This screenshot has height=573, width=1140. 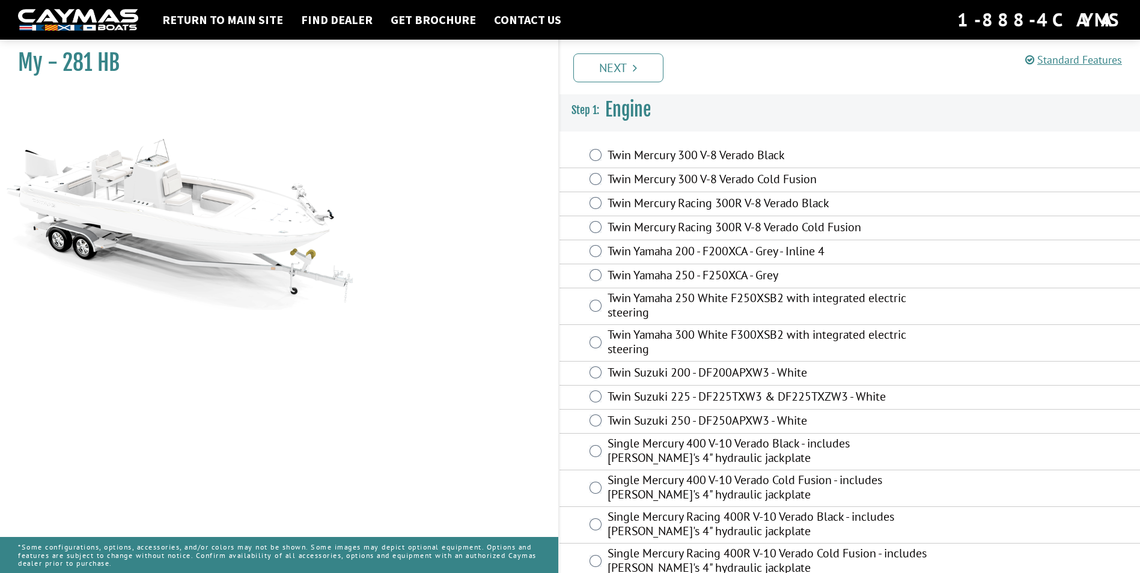 What do you see at coordinates (768, 204) in the screenshot?
I see `label: Twin Mercury Racing 300R V-8 Verado Black` at bounding box center [768, 204].